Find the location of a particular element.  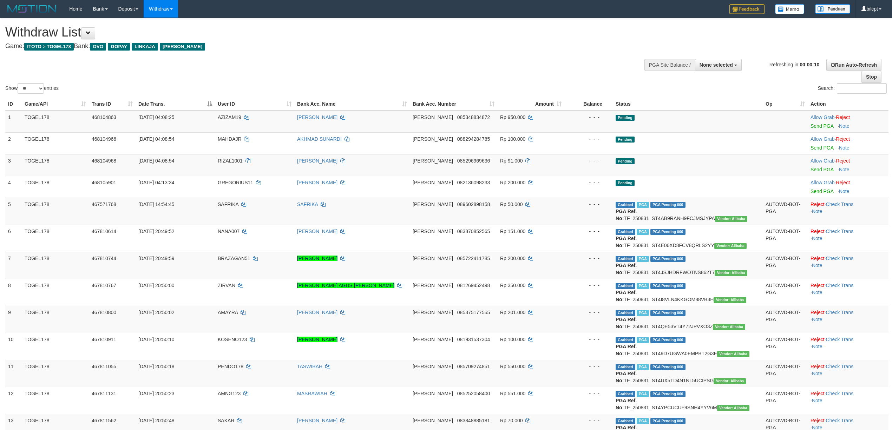

span: Grabbed is located at coordinates (625, 367).